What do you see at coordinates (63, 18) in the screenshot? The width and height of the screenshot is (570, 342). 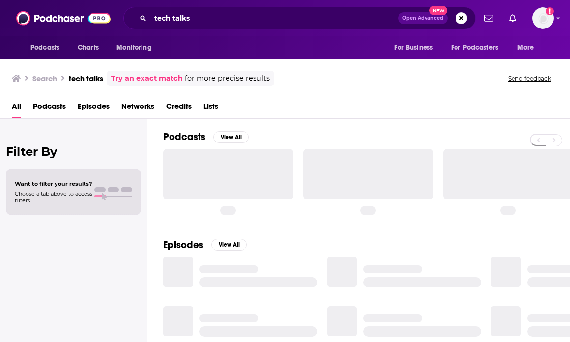 I see `img: Podchaser - Follow, Share and Rate Podcasts` at bounding box center [63, 18].